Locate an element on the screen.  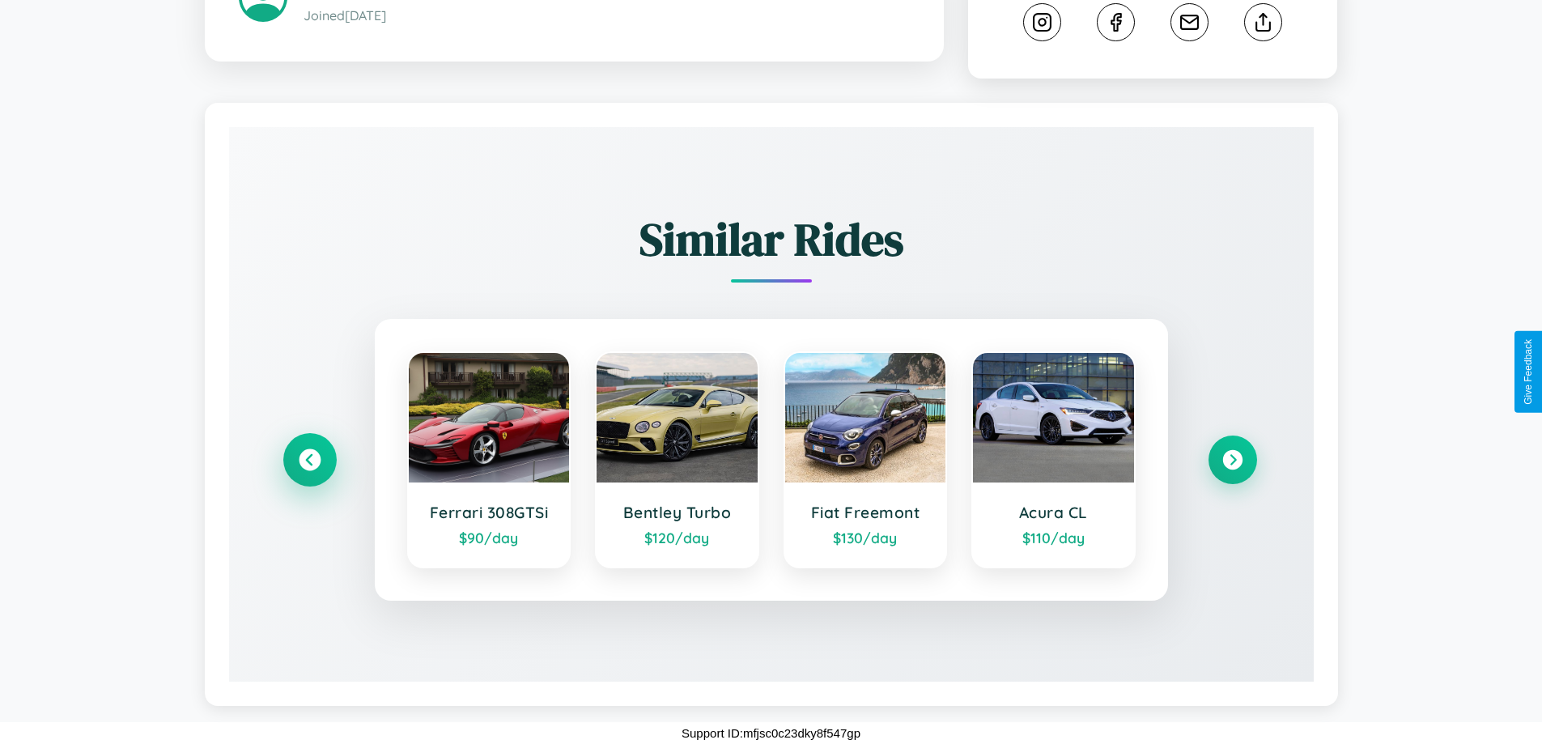
p: Support ID: mfjsc0c23dky8f547gp is located at coordinates (771, 733).